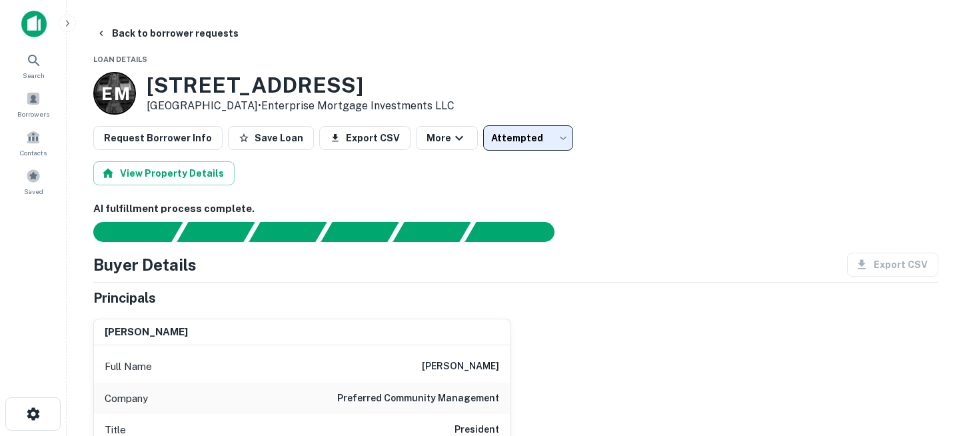 Image resolution: width=965 pixels, height=436 pixels. What do you see at coordinates (115, 93) in the screenshot?
I see `a: E M` at bounding box center [115, 93].